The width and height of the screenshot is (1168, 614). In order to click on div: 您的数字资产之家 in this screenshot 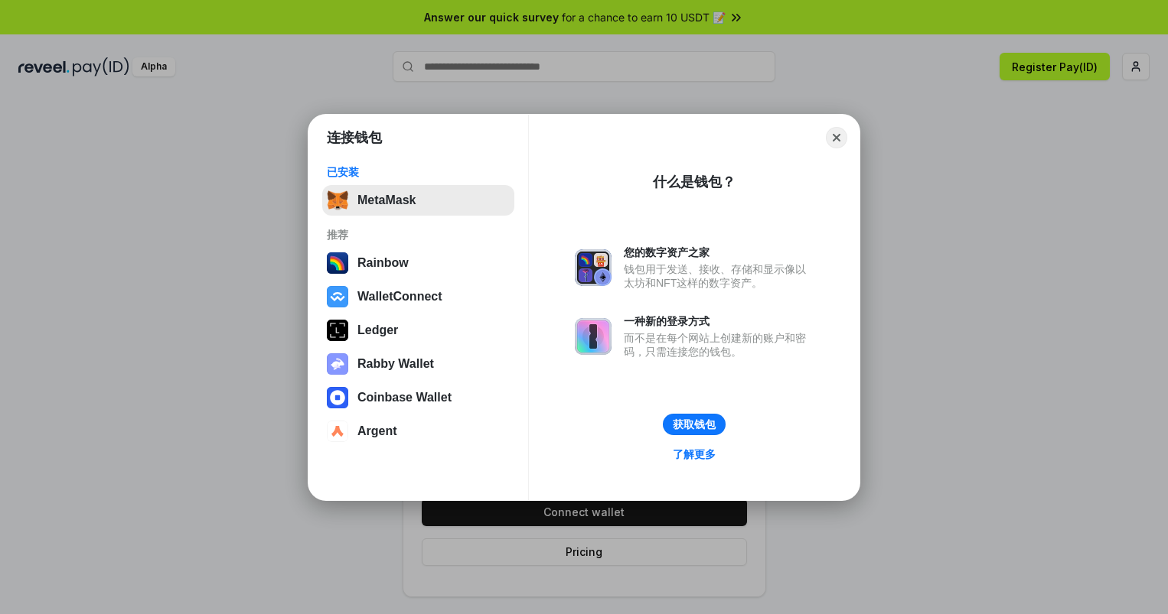, I will do `click(718, 252)`.